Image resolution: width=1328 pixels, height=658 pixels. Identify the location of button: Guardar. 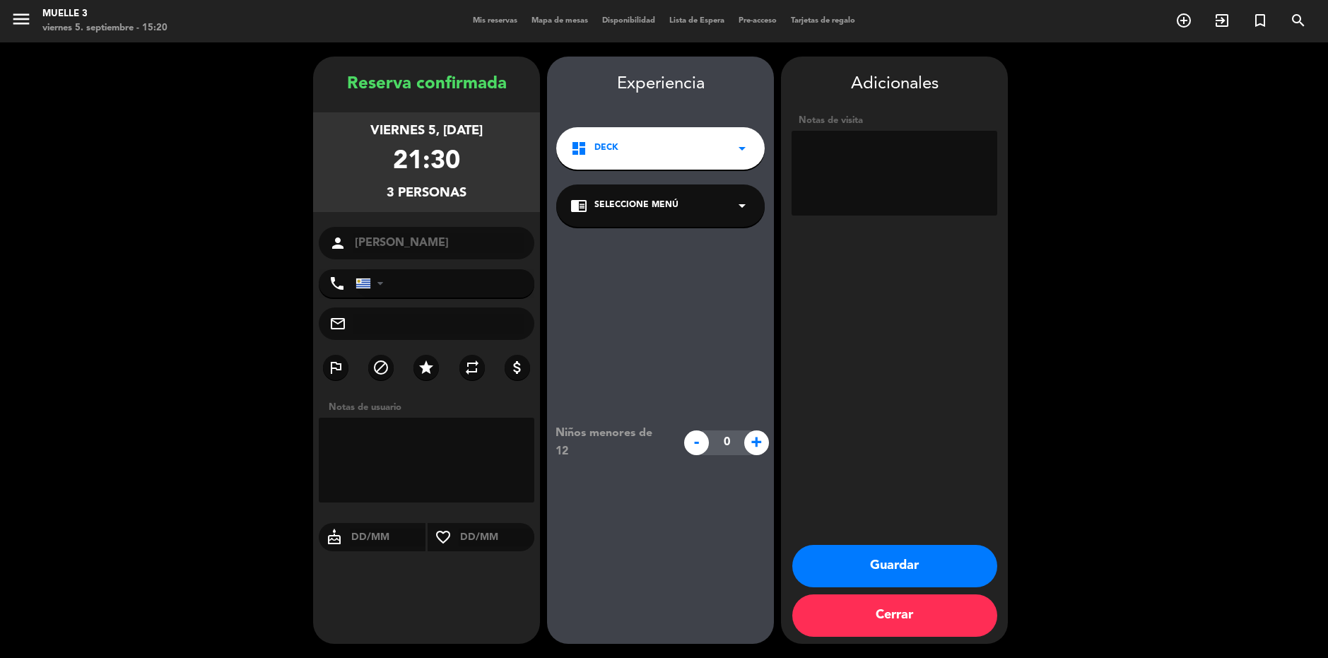
(895, 566).